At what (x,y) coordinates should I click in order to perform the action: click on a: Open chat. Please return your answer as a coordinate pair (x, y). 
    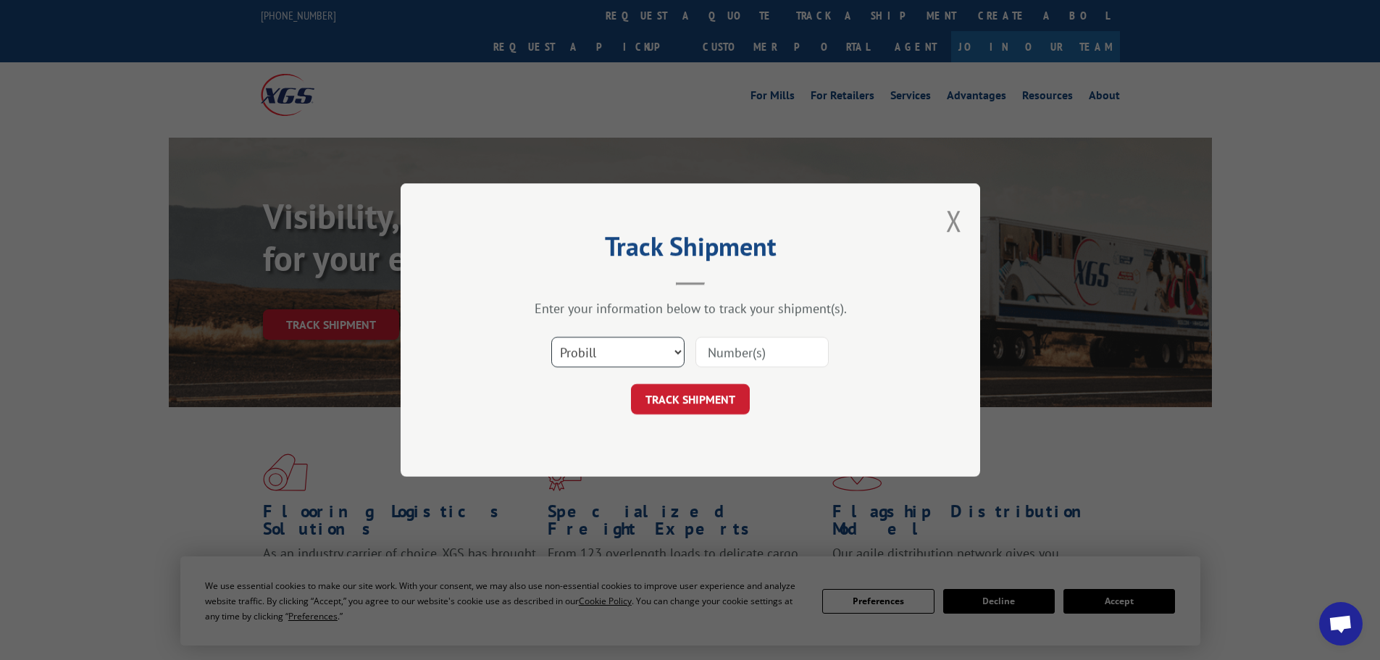
    Looking at the image, I should click on (1340, 623).